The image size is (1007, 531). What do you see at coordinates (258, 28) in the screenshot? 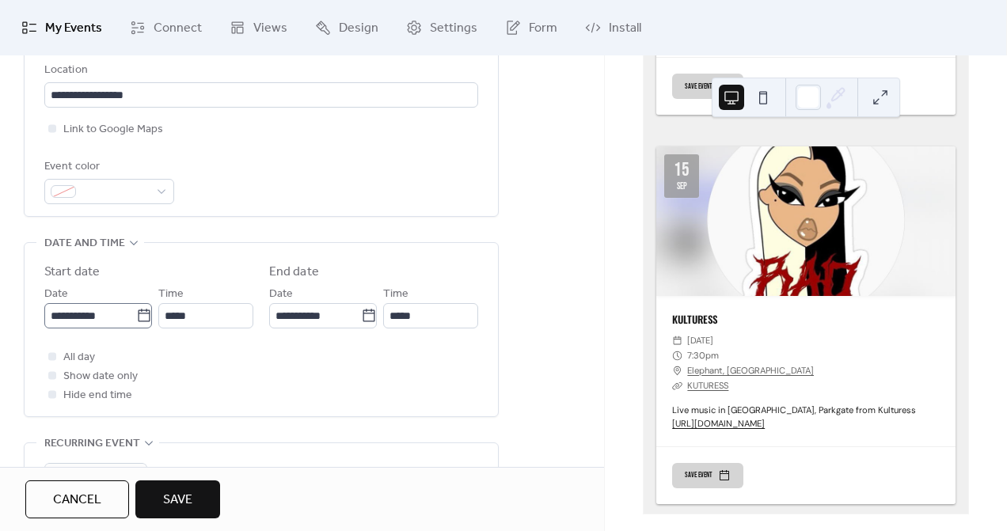
I see `a: Views` at bounding box center [258, 28].